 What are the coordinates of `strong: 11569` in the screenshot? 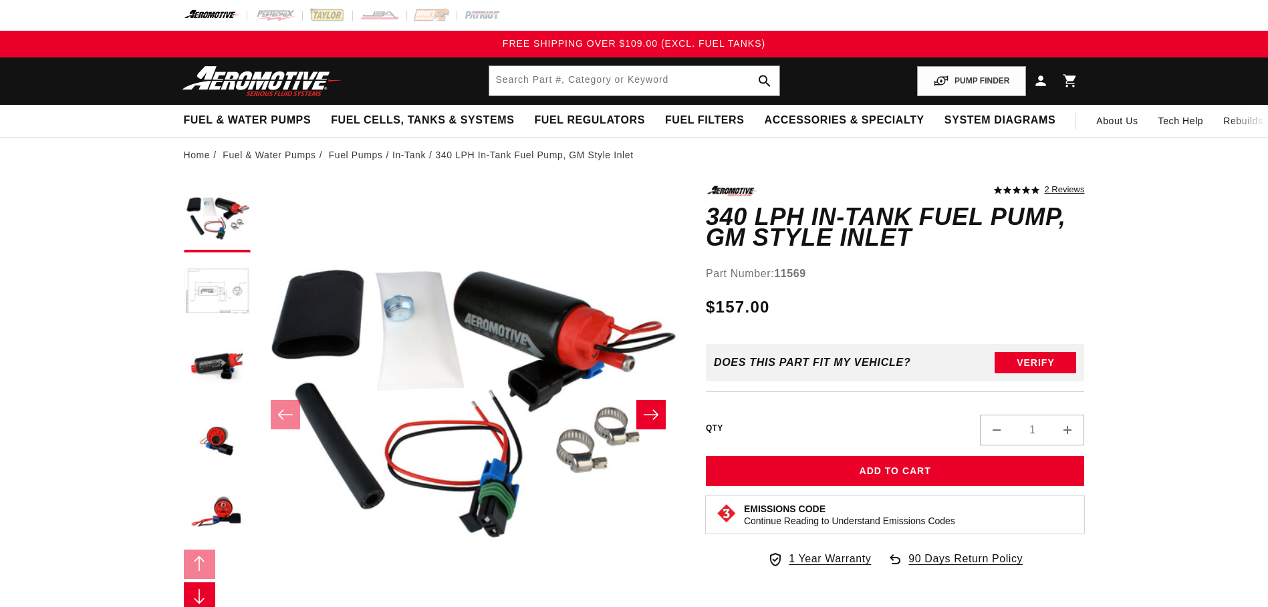 It's located at (790, 273).